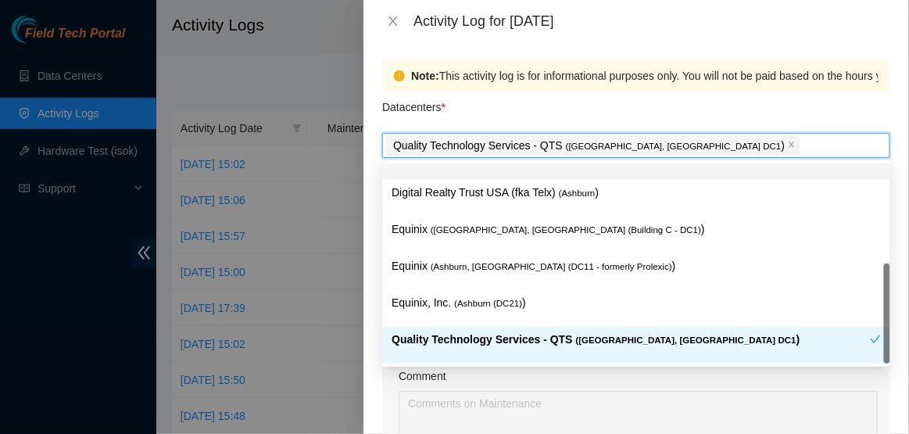 This screenshot has height=434, width=909. Describe the element at coordinates (636, 192) in the screenshot. I see `p: Digital Realty Trust USA (fka Telx) )` at that location.